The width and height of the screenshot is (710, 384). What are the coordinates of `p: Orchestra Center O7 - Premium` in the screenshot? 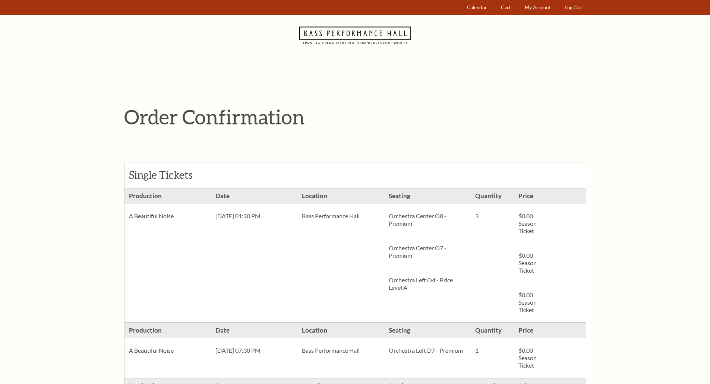 It's located at (427, 252).